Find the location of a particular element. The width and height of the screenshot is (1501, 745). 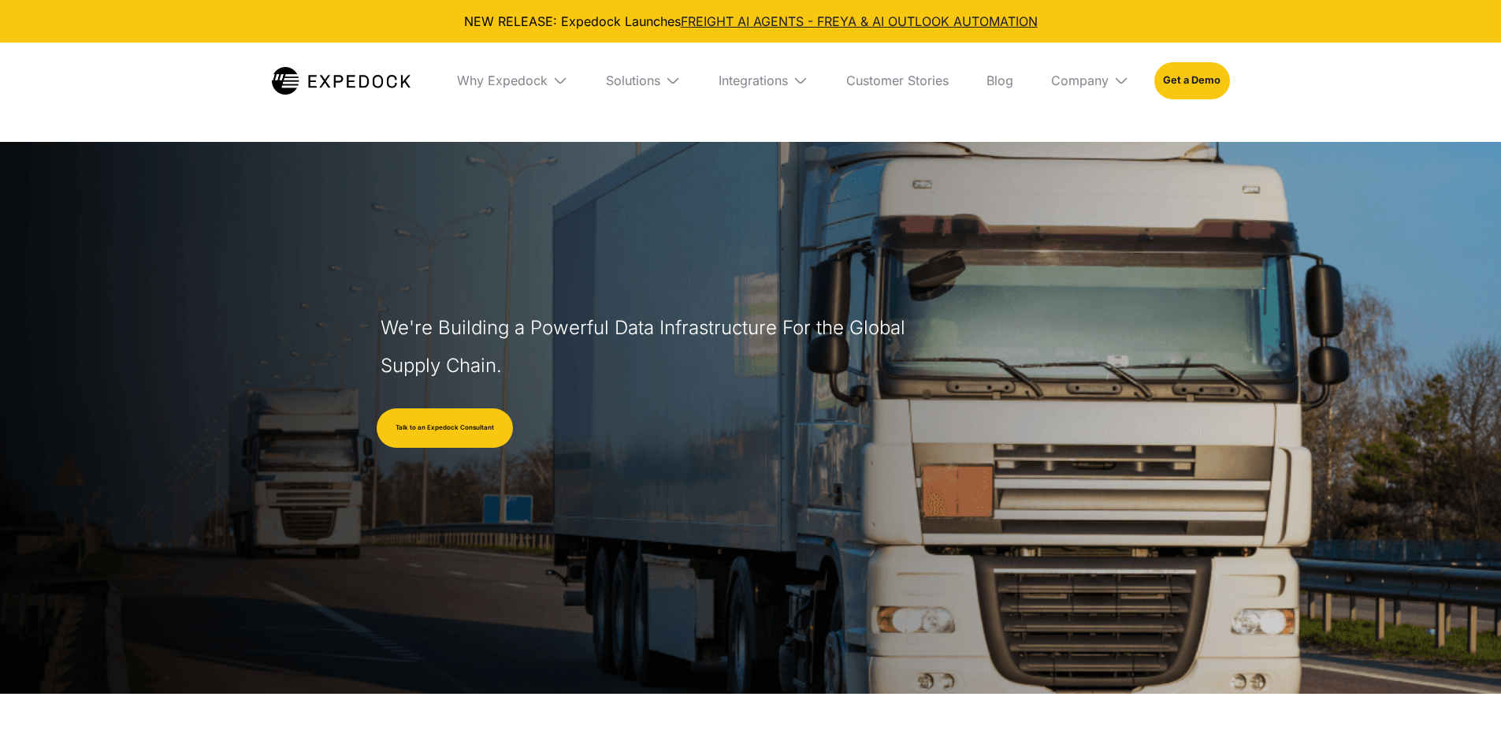

div: NEW RELEASE: Expedock Launches is located at coordinates (750, 21).